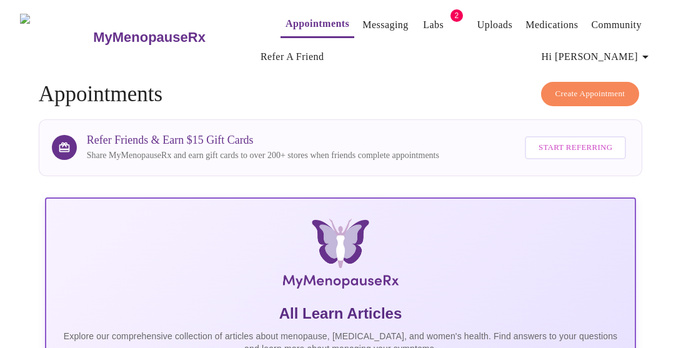 The width and height of the screenshot is (681, 348). I want to click on button: Create Appointment, so click(590, 94).